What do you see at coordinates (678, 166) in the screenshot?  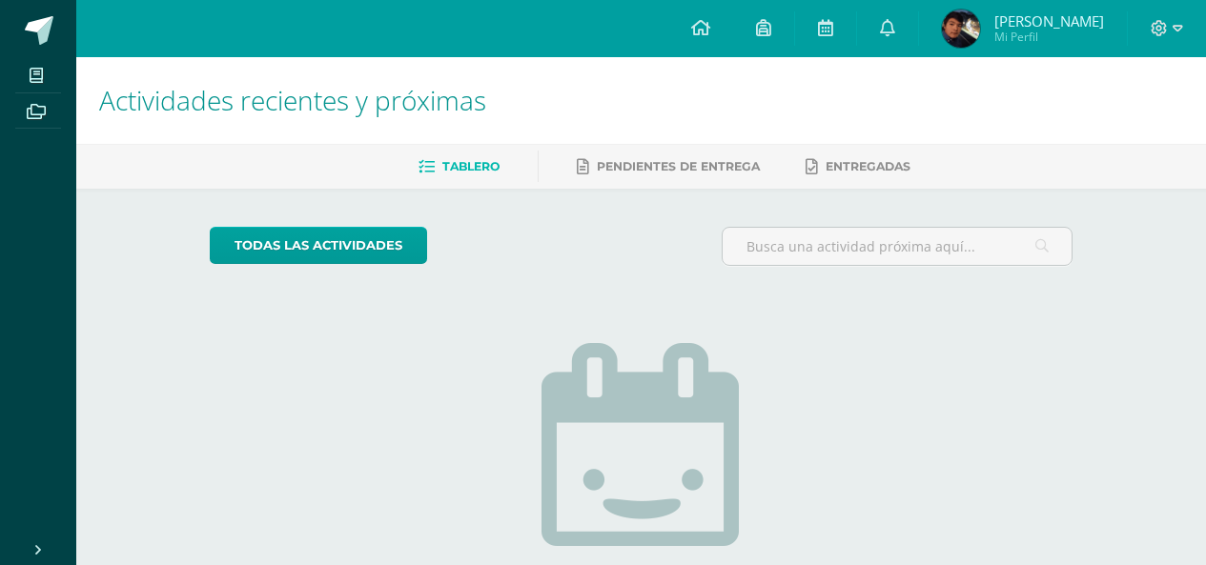 I see `span: Pendientes de entrega` at bounding box center [678, 166].